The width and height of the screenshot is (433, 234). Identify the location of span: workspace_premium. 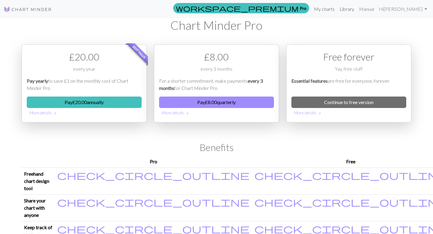
(237, 8).